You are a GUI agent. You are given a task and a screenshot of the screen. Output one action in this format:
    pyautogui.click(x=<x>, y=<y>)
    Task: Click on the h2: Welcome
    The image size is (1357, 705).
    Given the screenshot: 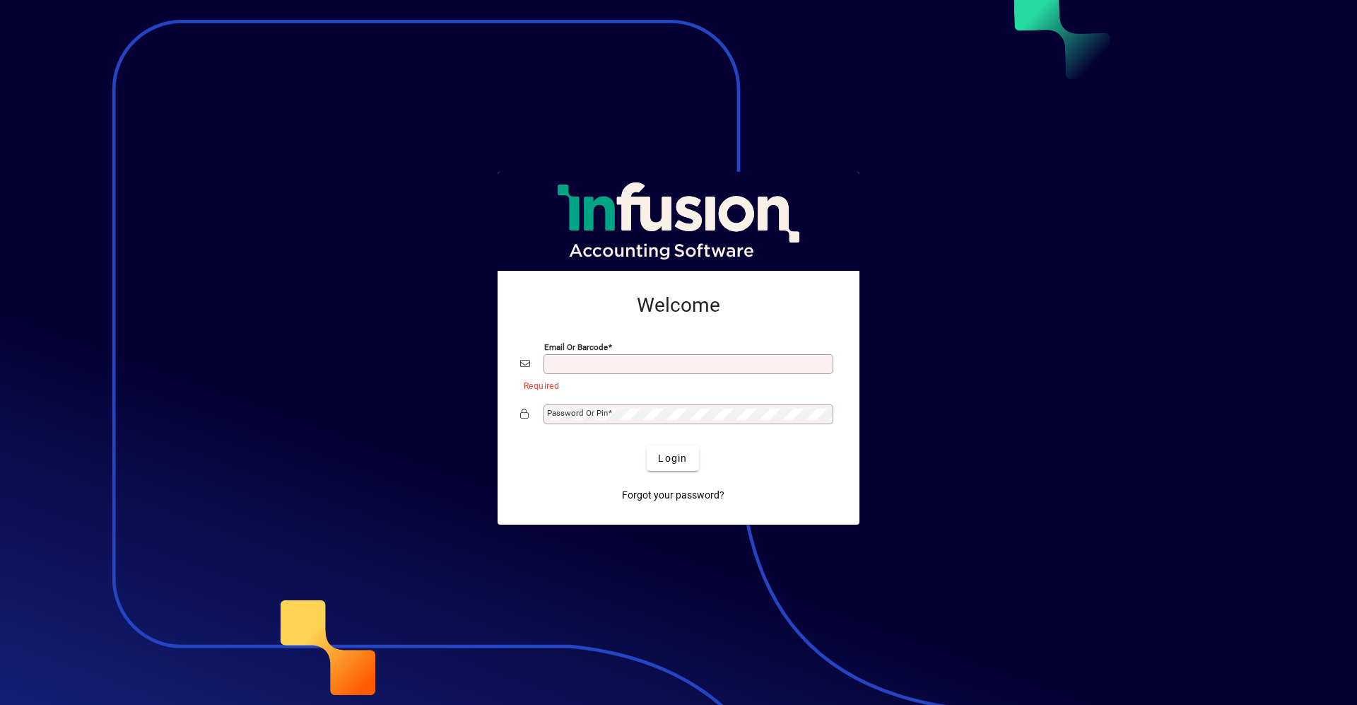 What is the action you would take?
    pyautogui.click(x=678, y=305)
    